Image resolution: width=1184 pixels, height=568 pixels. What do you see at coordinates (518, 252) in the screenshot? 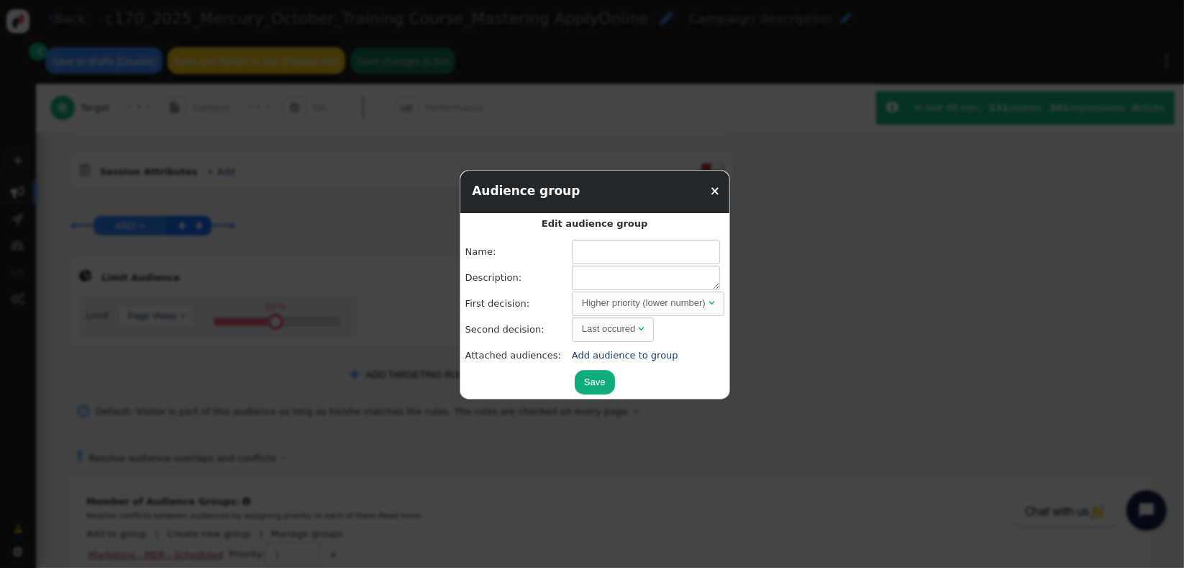
I see `td: Name:` at bounding box center [518, 252].